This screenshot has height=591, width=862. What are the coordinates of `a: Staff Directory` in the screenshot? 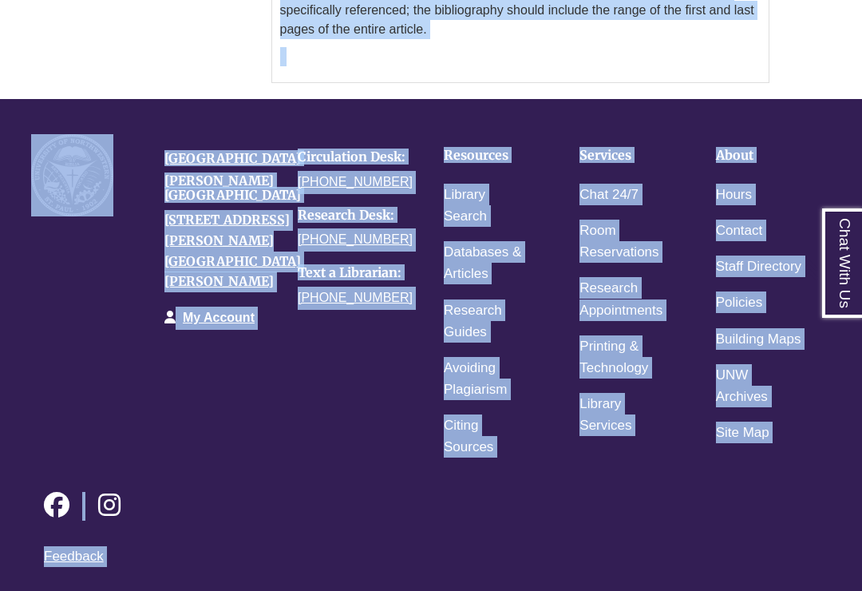 It's located at (758, 267).